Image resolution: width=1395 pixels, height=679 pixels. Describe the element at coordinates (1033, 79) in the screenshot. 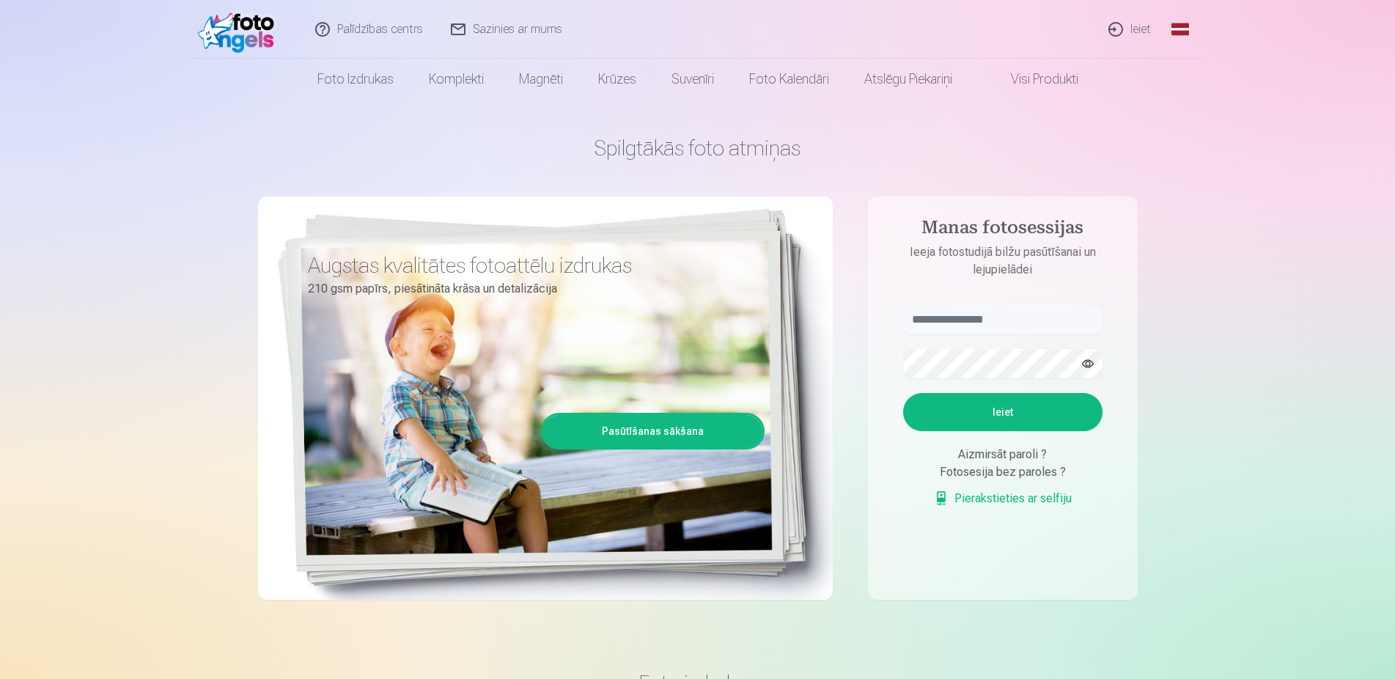

I see `a: Visi produkti` at that location.